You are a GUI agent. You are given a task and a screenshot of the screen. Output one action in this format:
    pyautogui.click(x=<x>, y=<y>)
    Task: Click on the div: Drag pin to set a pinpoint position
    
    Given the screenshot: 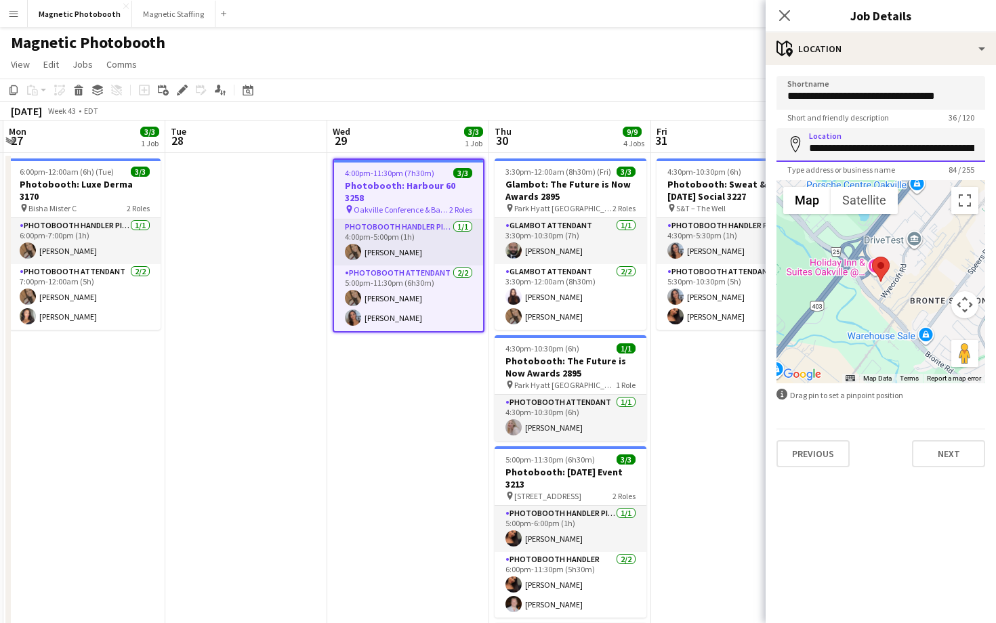 What is the action you would take?
    pyautogui.click(x=881, y=395)
    